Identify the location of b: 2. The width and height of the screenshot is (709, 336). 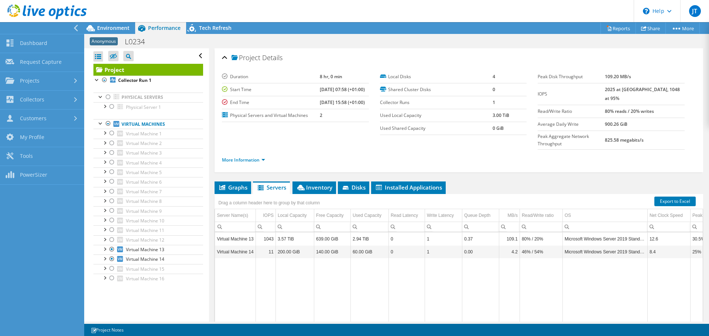
(321, 115).